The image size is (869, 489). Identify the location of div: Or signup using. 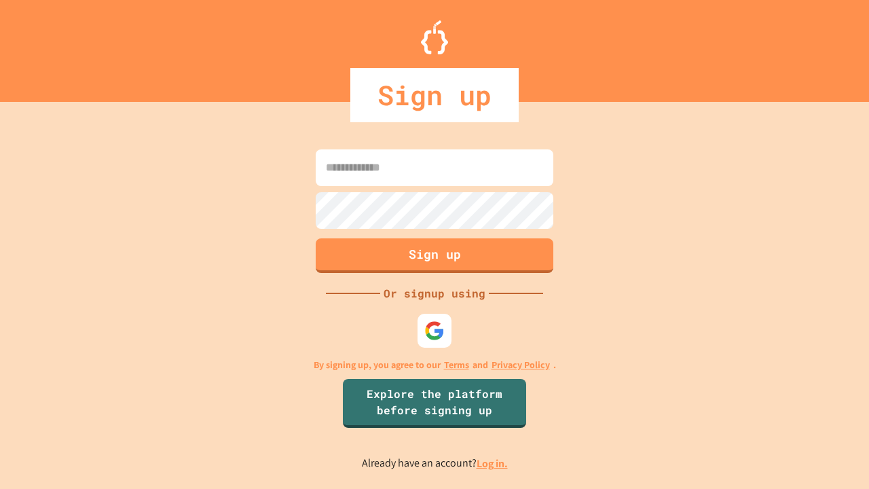
(434, 293).